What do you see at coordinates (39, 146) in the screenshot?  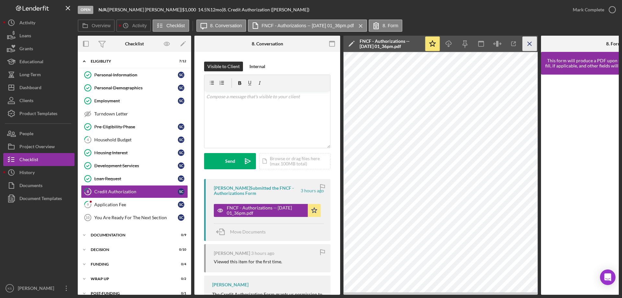 I see `a: Project Overview` at bounding box center [39, 146].